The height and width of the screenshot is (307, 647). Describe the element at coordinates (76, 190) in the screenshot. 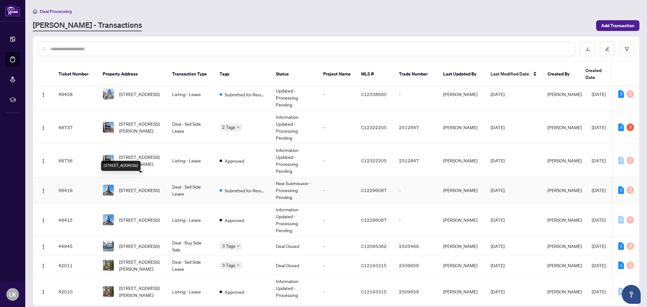

I see `td: 48416` at that location.